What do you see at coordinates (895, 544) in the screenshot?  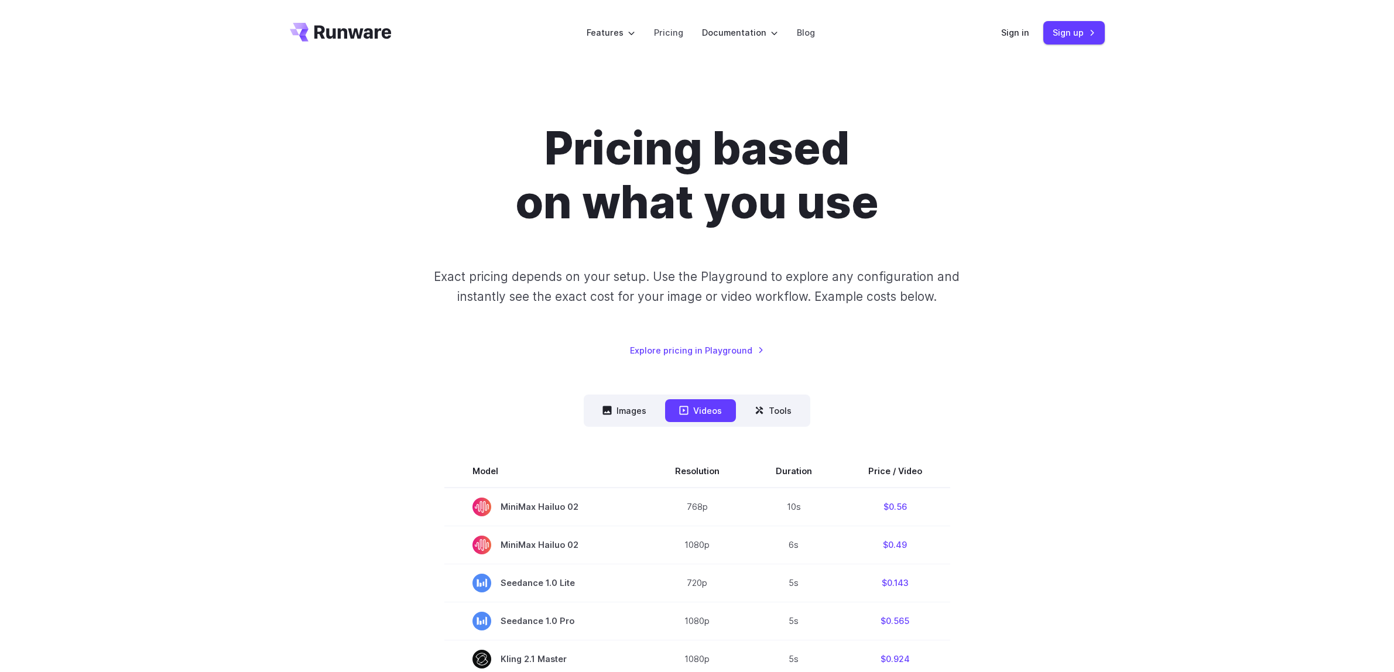 I see `td: $0.49` at bounding box center [895, 544].